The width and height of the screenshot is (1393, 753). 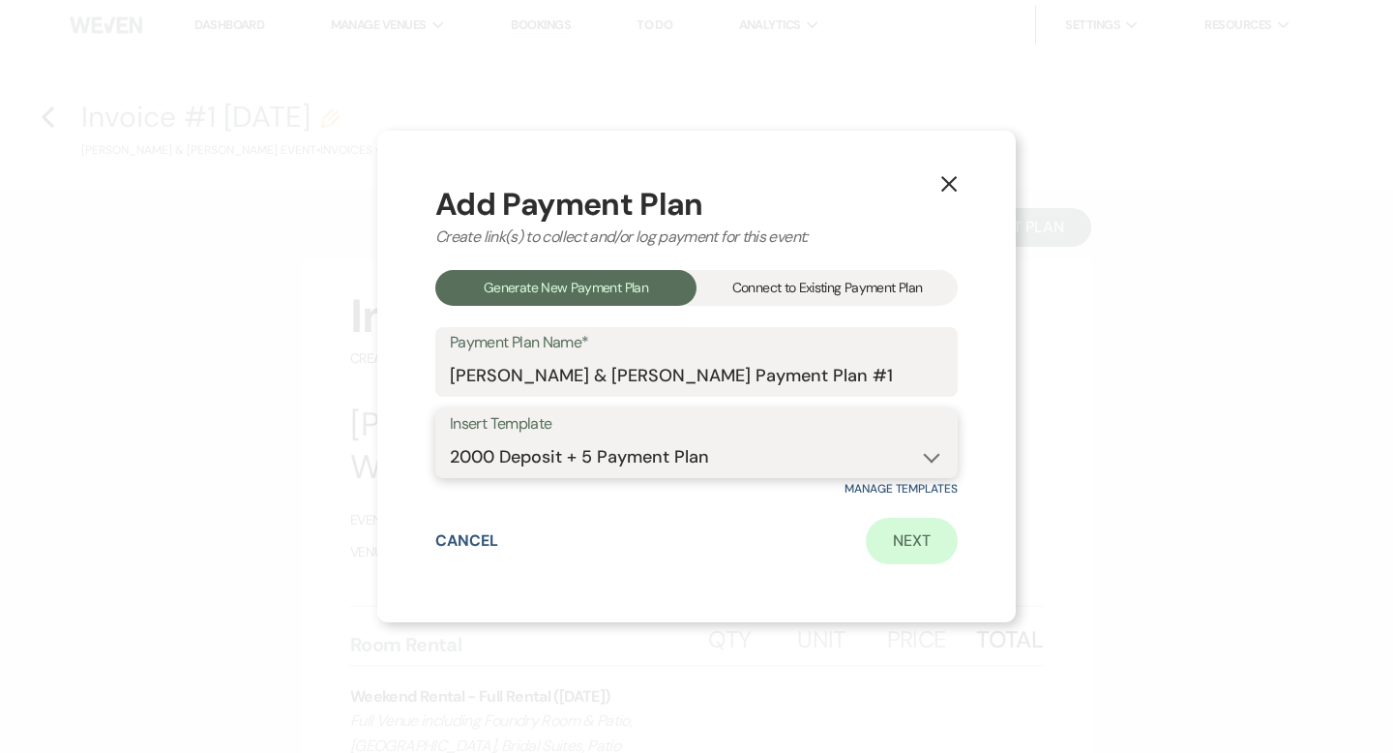 What do you see at coordinates (827, 287) in the screenshot?
I see `div: Connect to Existing Payment Plan` at bounding box center [827, 287].